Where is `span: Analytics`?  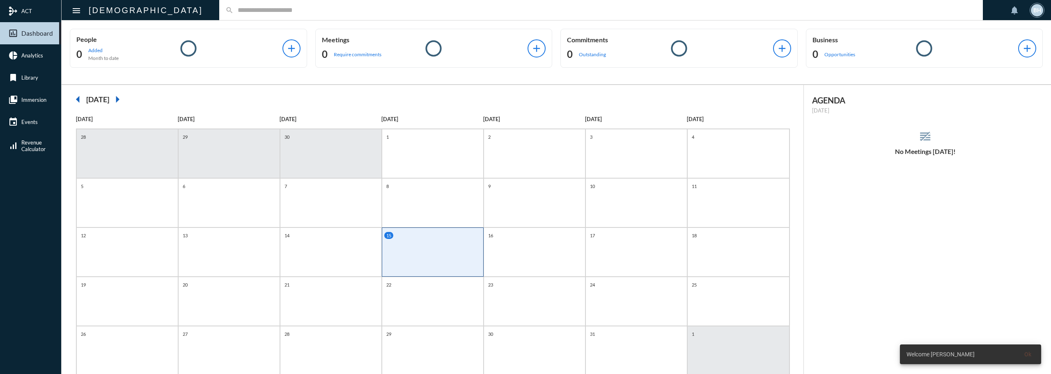 span: Analytics is located at coordinates (32, 55).